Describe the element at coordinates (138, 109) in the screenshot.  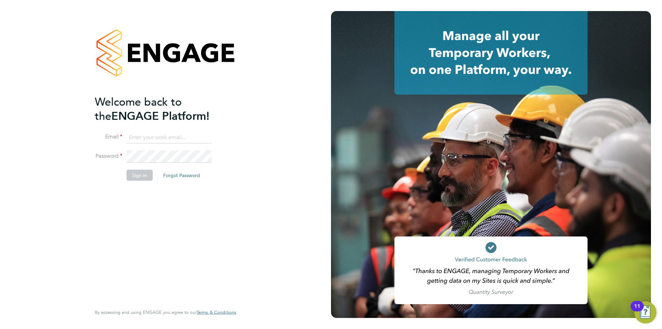
I see `span: Welcome back to the` at that location.